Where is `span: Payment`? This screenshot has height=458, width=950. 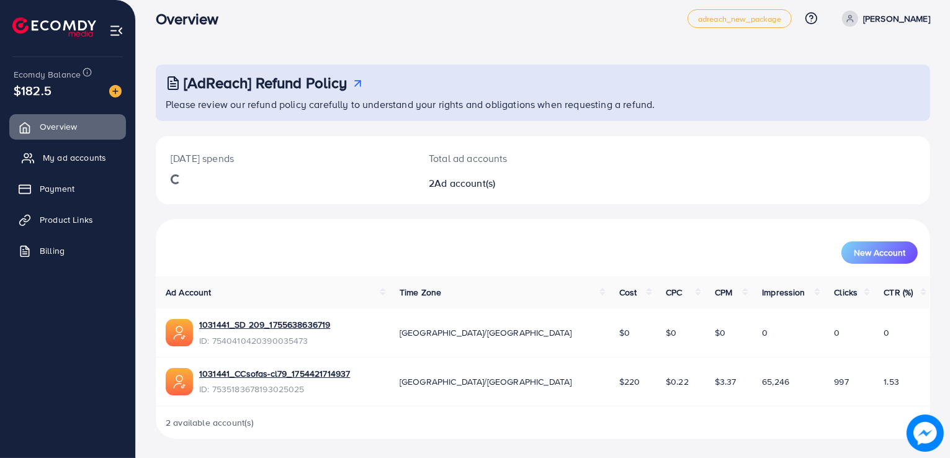 span: Payment is located at coordinates (57, 189).